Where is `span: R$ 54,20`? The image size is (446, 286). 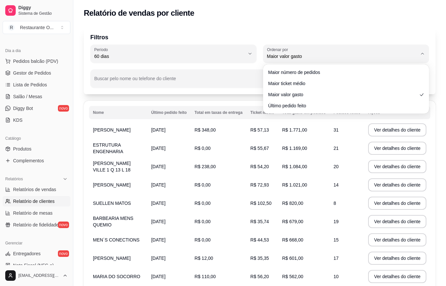 span: R$ 54,20 is located at coordinates (259, 167).